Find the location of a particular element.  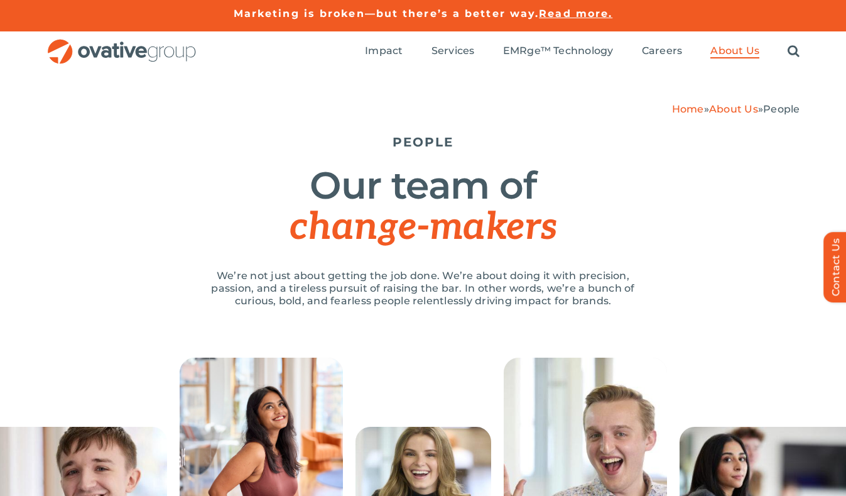

a: Impact is located at coordinates (384, 52).